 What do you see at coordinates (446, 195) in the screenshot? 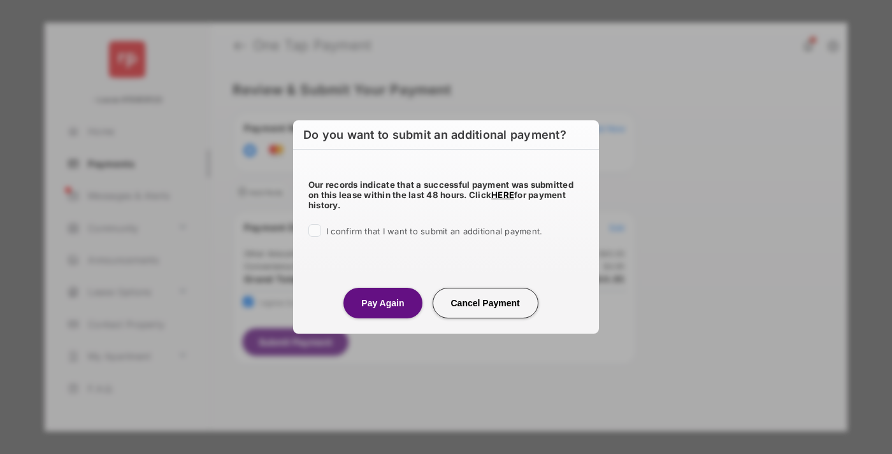
I see `h5: Our records indicate that a successful payment was submitted on this lease within the last 48 hou...` at bounding box center [446, 195].